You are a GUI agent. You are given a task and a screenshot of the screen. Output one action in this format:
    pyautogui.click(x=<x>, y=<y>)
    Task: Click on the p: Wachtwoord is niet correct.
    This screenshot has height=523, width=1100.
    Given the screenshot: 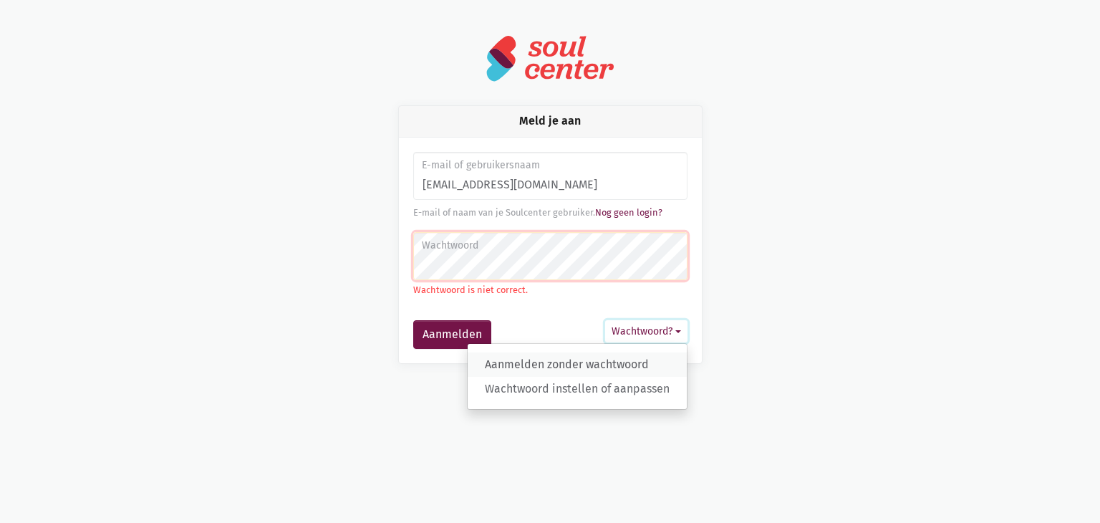 What is the action you would take?
    pyautogui.click(x=550, y=290)
    